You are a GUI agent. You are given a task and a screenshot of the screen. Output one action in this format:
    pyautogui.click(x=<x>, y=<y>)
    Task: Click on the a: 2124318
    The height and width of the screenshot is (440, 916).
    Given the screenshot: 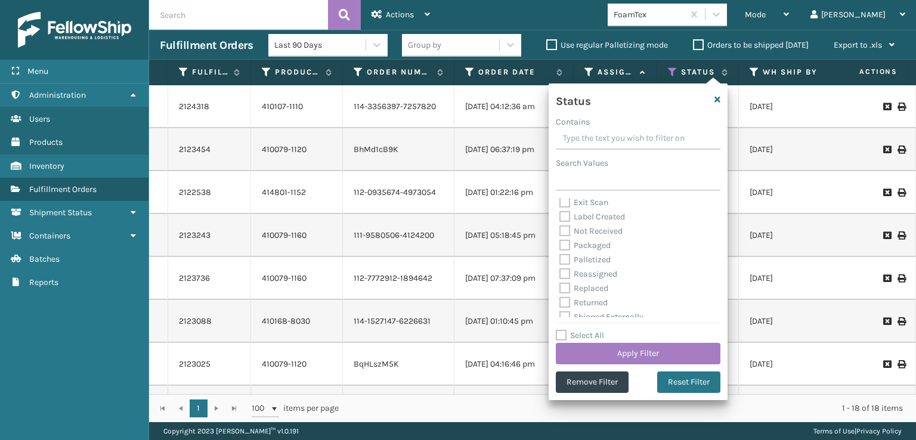 What is the action you would take?
    pyautogui.click(x=194, y=107)
    